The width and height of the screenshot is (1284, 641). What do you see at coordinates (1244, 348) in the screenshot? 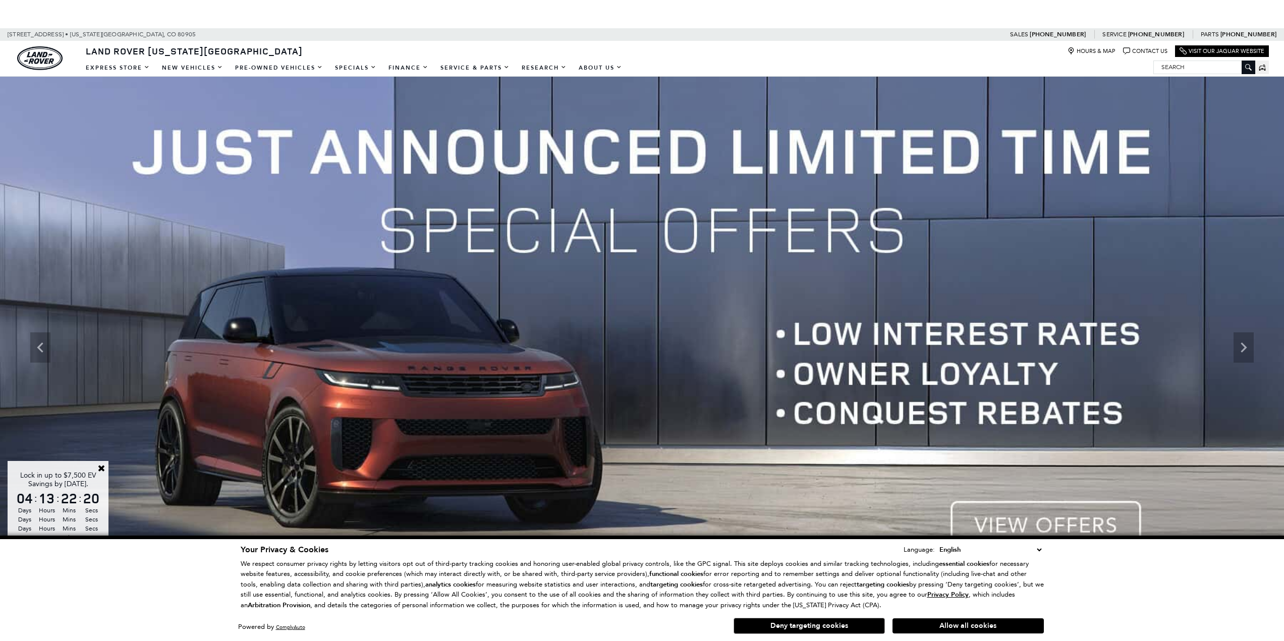
I see `div: Next` at bounding box center [1244, 348].